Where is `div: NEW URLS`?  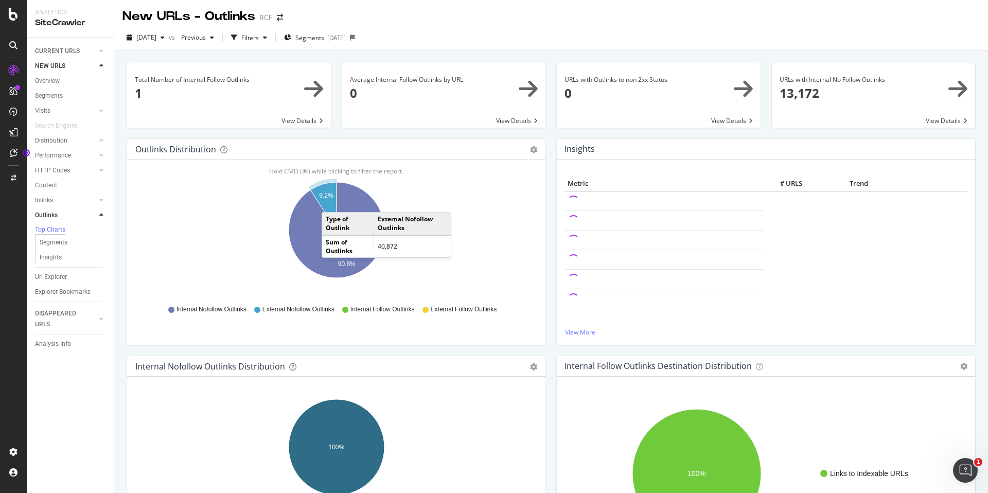
div: NEW URLS is located at coordinates (50, 66).